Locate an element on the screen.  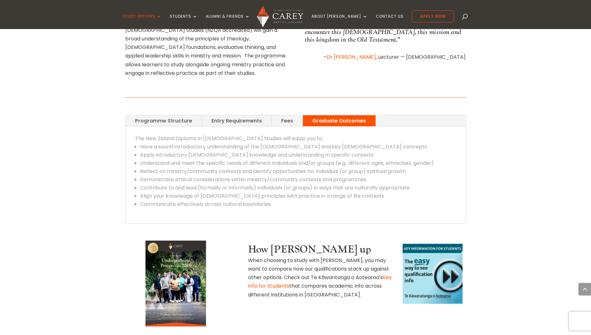
a: Undergraduate Prospectus Cover 2025 is located at coordinates (176, 324).